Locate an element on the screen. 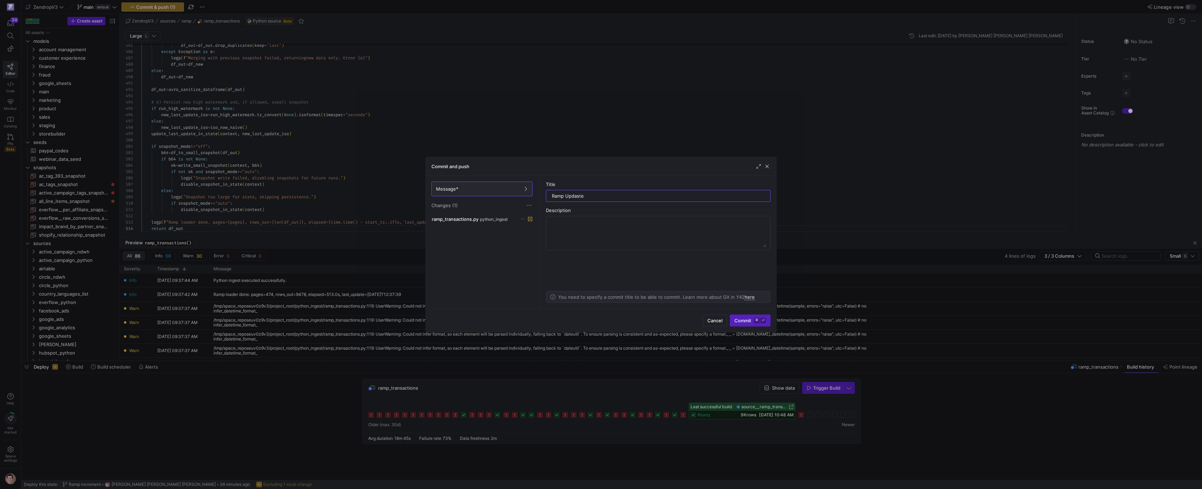 This screenshot has width=1202, height=489. button: ramp_transactions.pypython_ingest is located at coordinates (482, 219).